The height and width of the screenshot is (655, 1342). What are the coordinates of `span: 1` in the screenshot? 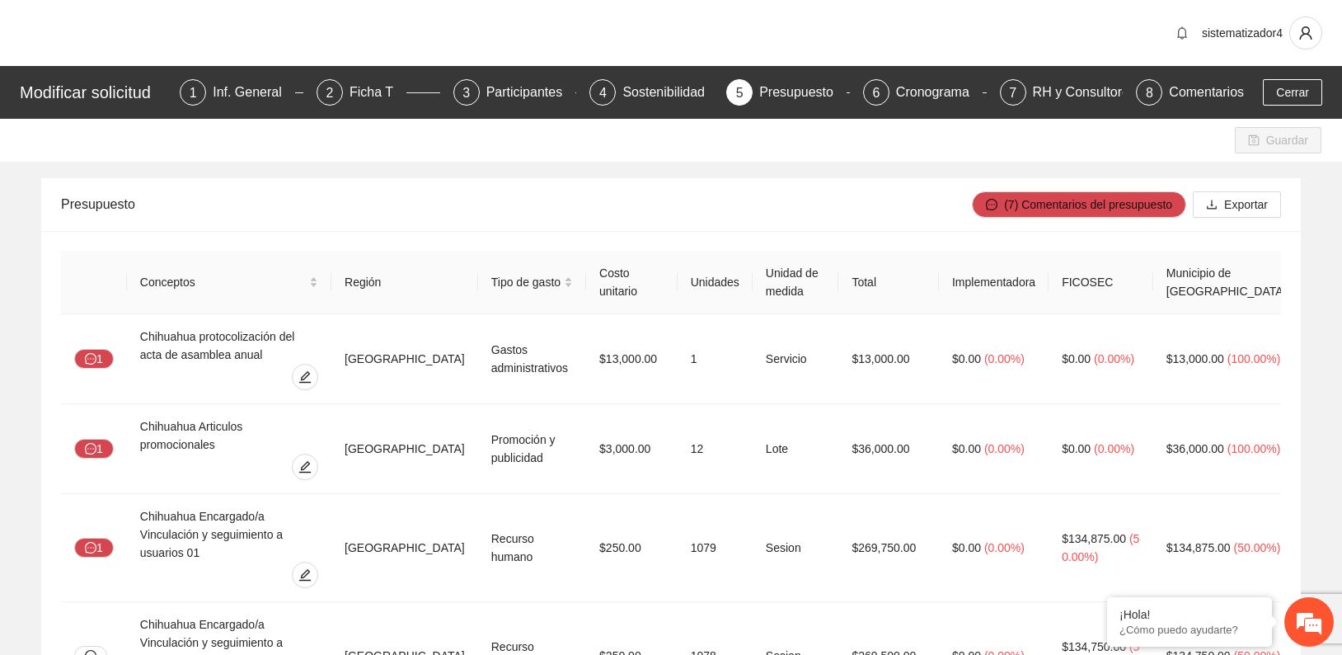 It's located at (193, 92).